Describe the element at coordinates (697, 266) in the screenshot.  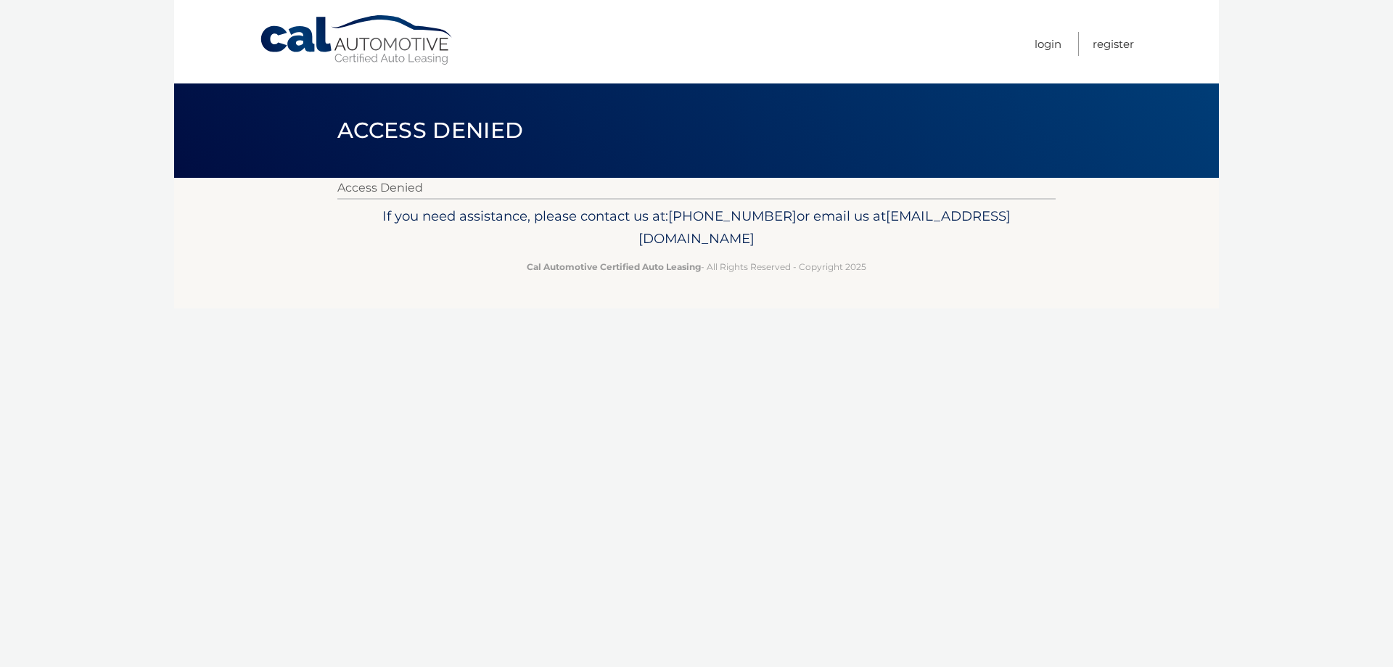
I see `p: - All Rights Reserved - Copyright 2025` at that location.